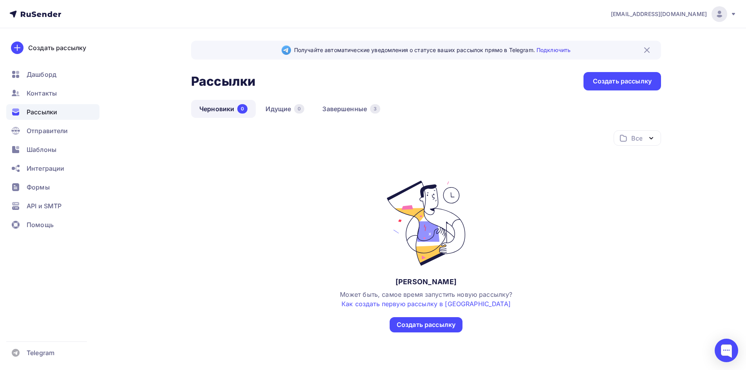 Image resolution: width=746 pixels, height=370 pixels. I want to click on span: Контакты, so click(41, 93).